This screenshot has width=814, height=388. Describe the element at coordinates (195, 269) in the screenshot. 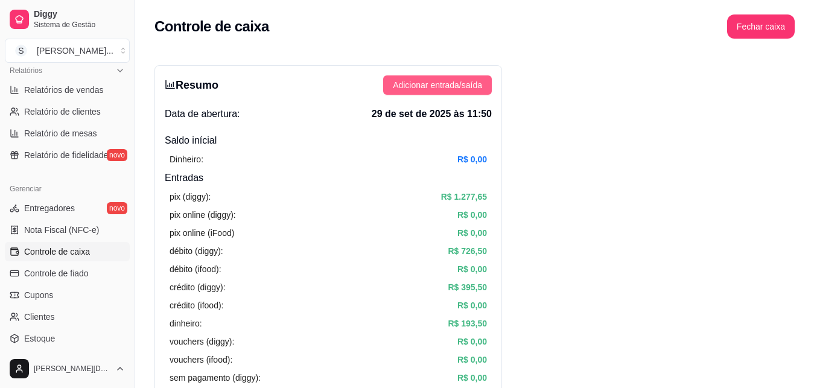

I see `article: débito (ifood):` at that location.